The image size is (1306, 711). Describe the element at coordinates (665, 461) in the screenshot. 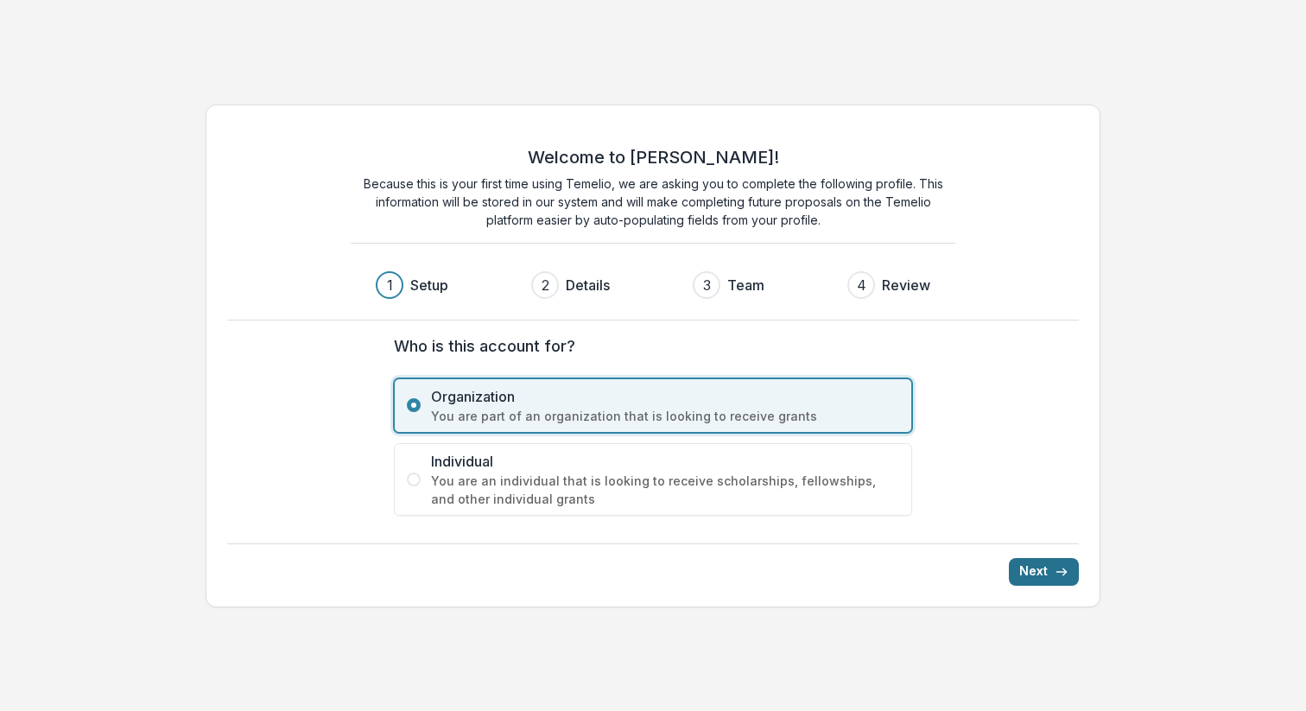

I see `span: Individual` at that location.